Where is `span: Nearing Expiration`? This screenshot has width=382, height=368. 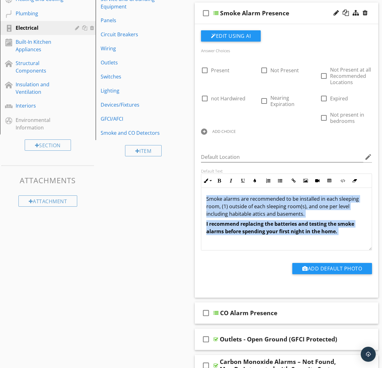 span: Nearing Expiration is located at coordinates (282, 101).